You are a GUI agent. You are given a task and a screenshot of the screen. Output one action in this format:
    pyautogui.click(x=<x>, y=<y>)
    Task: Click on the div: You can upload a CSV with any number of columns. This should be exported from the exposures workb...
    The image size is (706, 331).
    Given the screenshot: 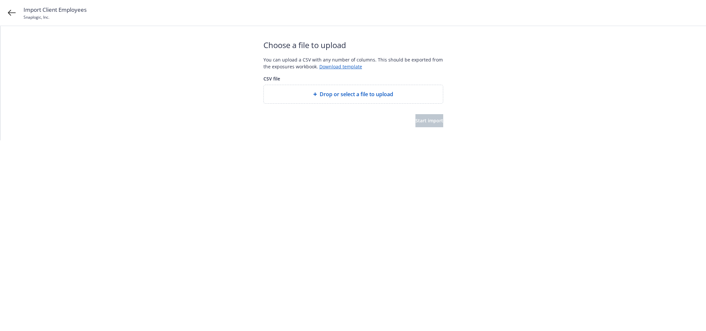 What is the action you would take?
    pyautogui.click(x=353, y=63)
    